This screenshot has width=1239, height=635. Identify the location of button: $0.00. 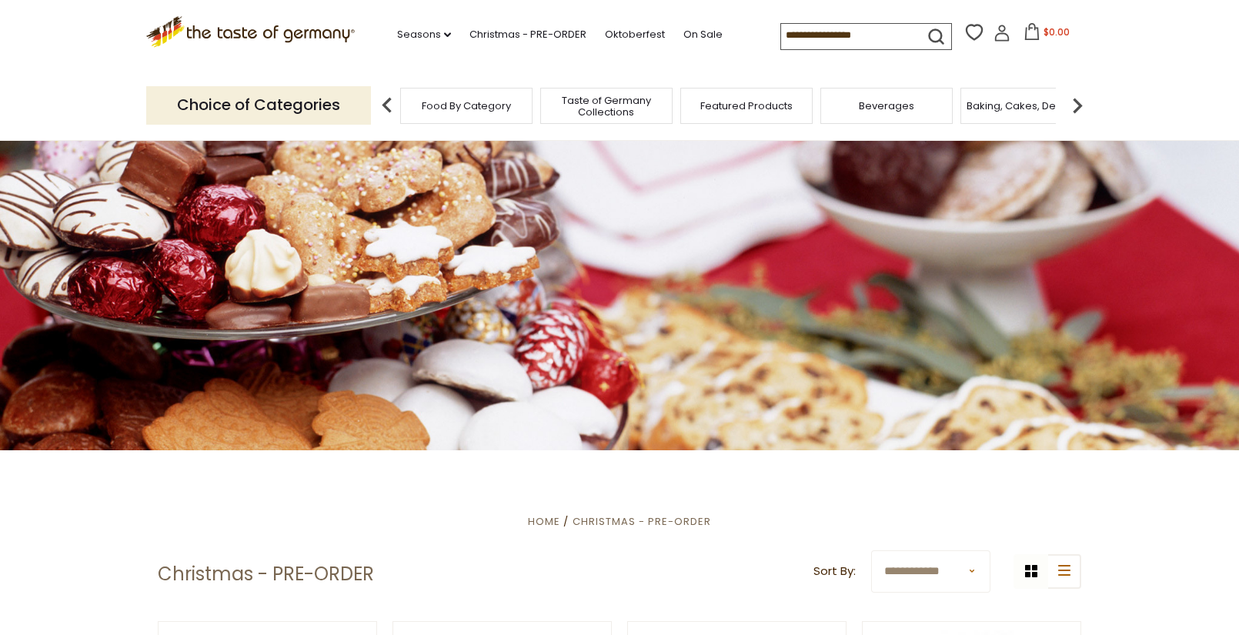
(1046, 35).